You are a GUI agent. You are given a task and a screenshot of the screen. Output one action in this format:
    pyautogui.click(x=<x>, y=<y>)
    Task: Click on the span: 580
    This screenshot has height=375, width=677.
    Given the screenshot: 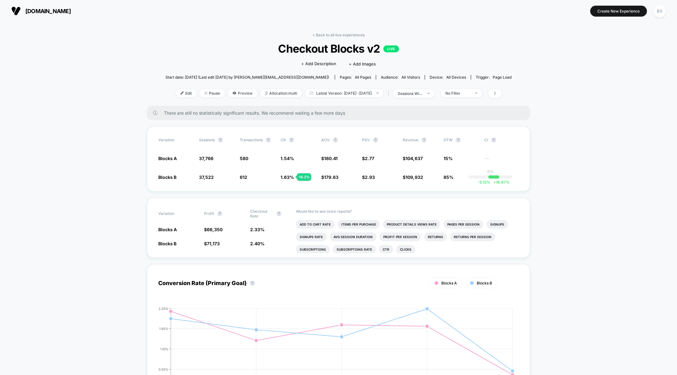 What is the action you would take?
    pyautogui.click(x=244, y=158)
    